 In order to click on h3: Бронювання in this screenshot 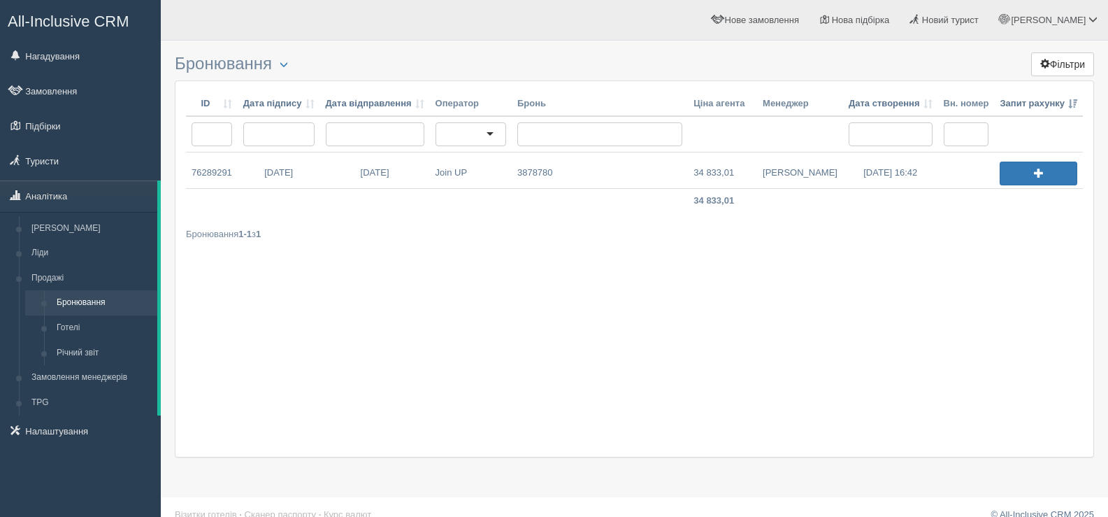, I will do `click(634, 64)`.